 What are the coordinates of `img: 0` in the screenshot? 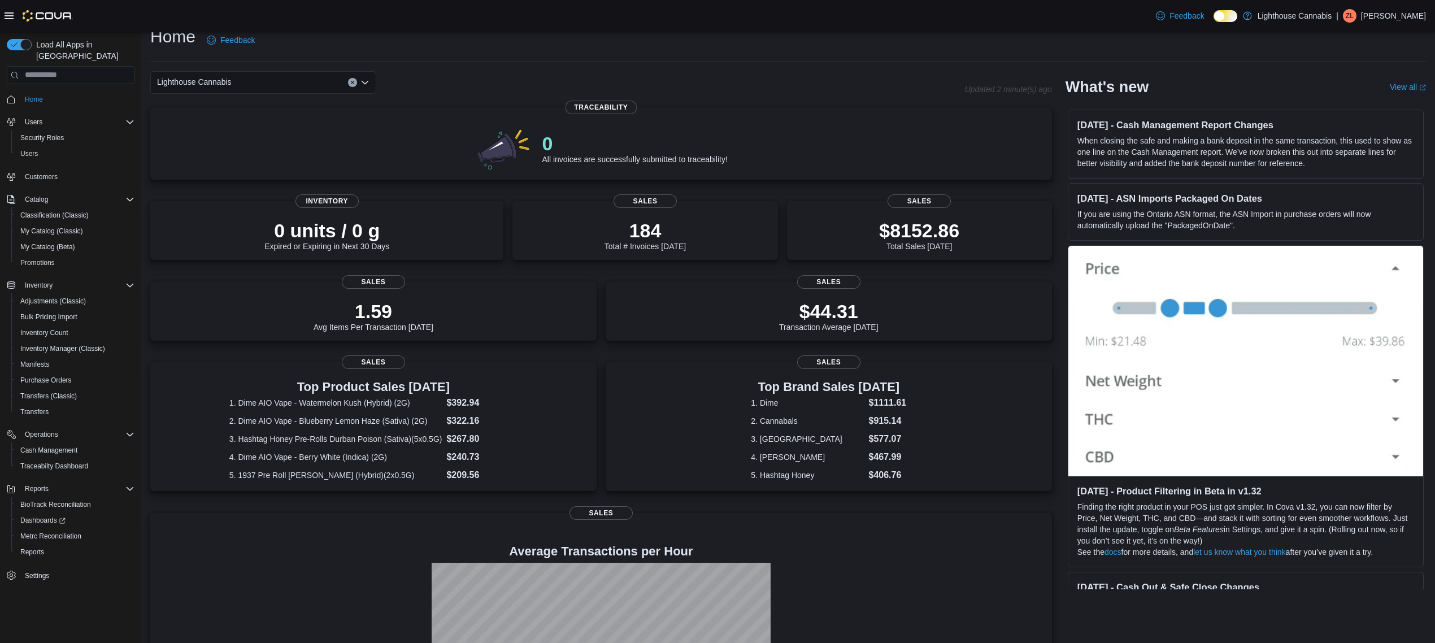 It's located at (504, 148).